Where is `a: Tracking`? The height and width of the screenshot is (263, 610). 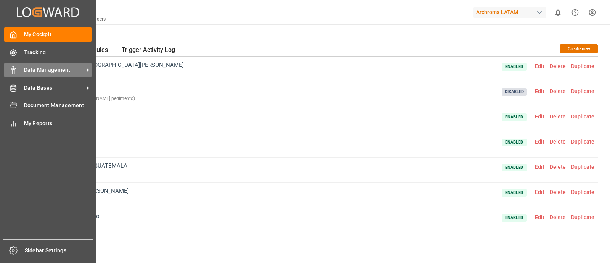
a: Tracking is located at coordinates (48, 52).